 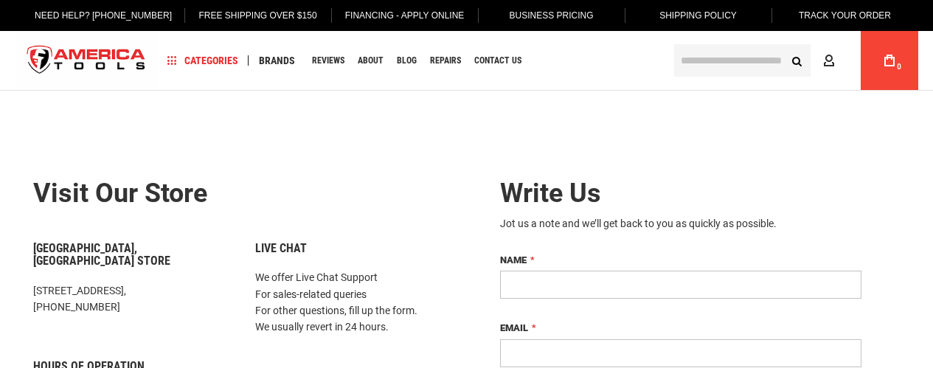 I want to click on h2: Visit our store, so click(x=244, y=194).